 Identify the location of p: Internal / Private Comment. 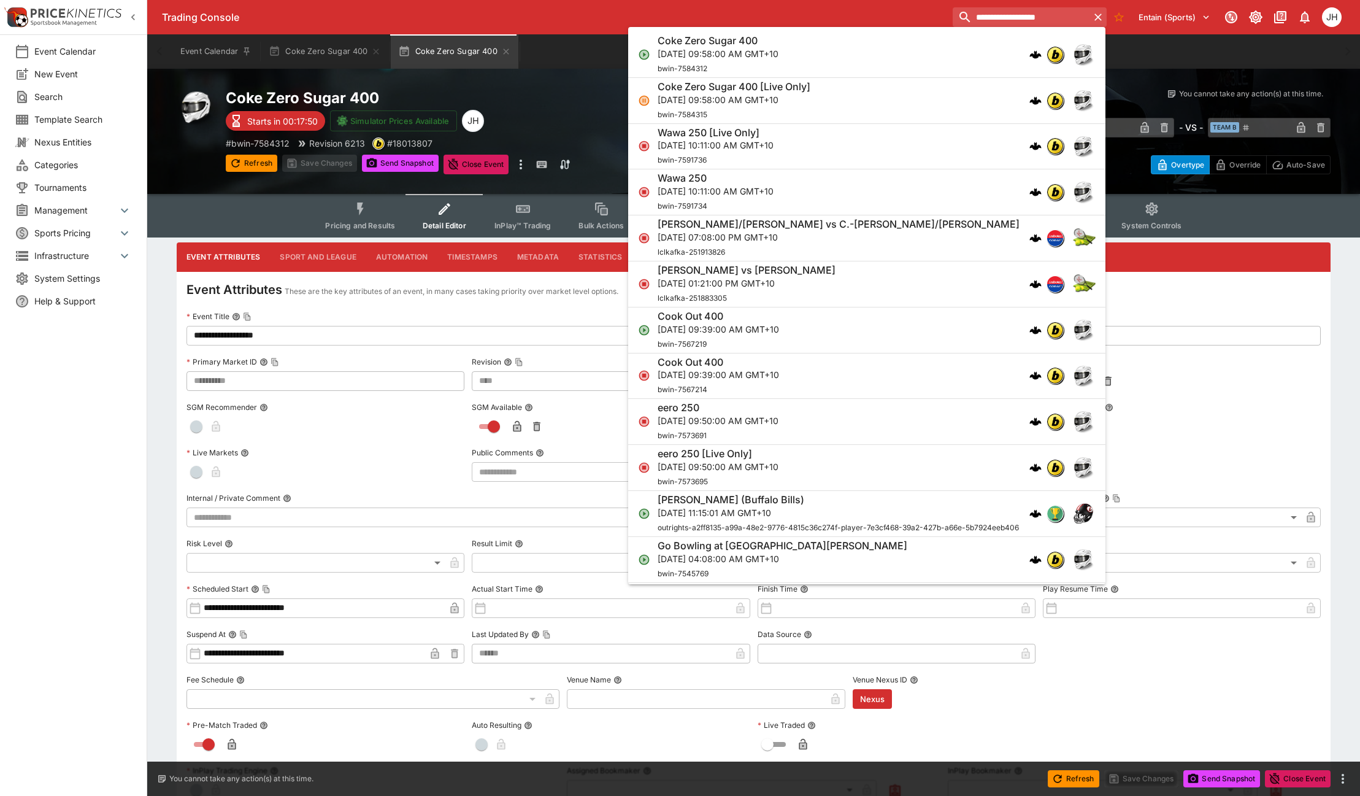
(233, 498).